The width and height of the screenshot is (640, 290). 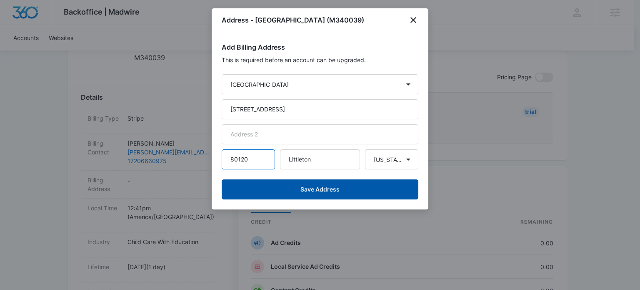 What do you see at coordinates (320, 134) in the screenshot?
I see `input: Address 2` at bounding box center [320, 134].